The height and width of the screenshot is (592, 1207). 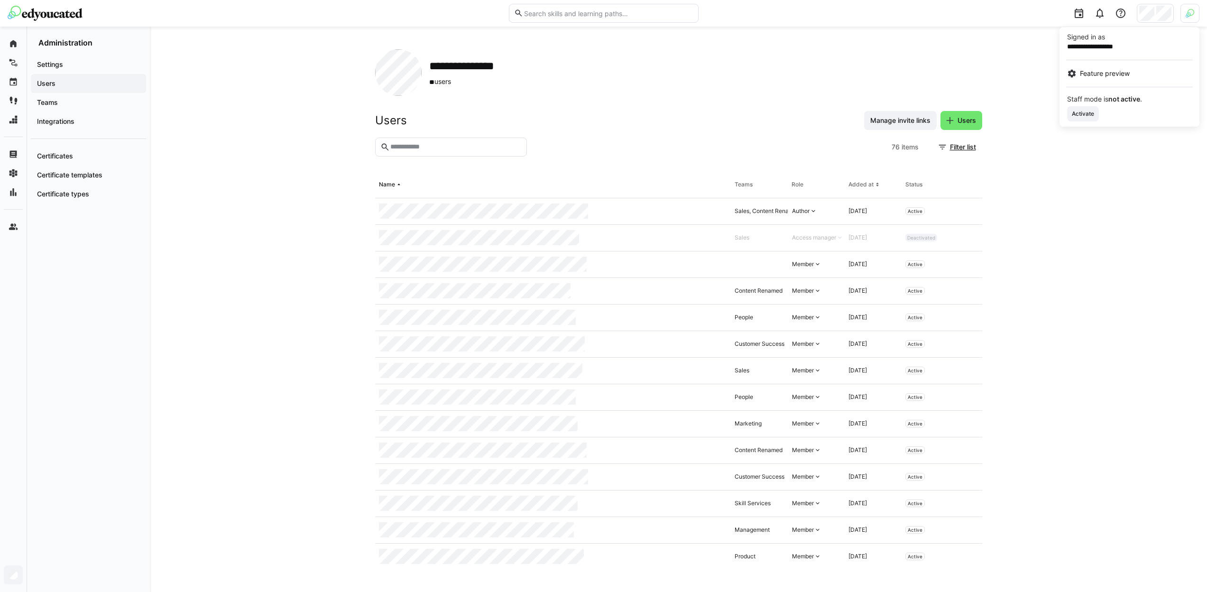 I want to click on span: Activate, so click(x=1082, y=114).